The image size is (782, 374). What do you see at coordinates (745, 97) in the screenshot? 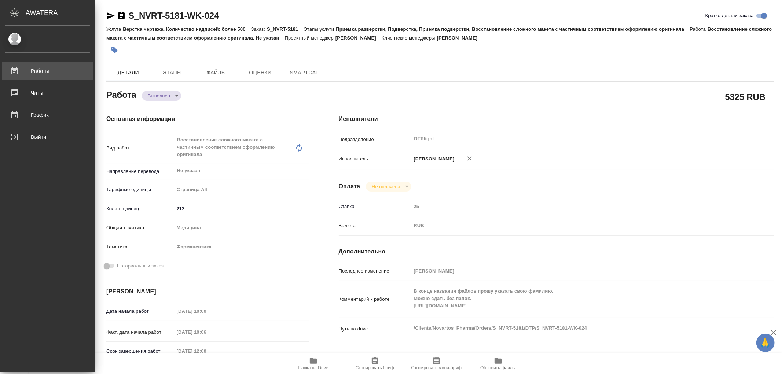
I see `h2: 5325 RUB` at bounding box center [745, 97].